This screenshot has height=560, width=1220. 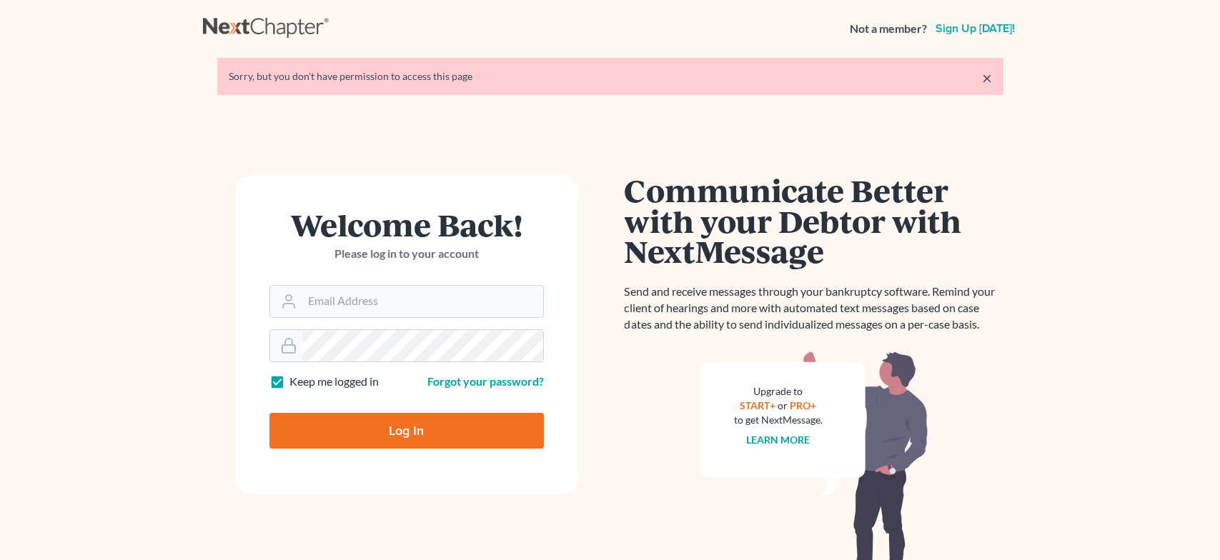 What do you see at coordinates (610, 76) in the screenshot?
I see `div: Sorry, but you don't have permission to access this page` at bounding box center [610, 76].